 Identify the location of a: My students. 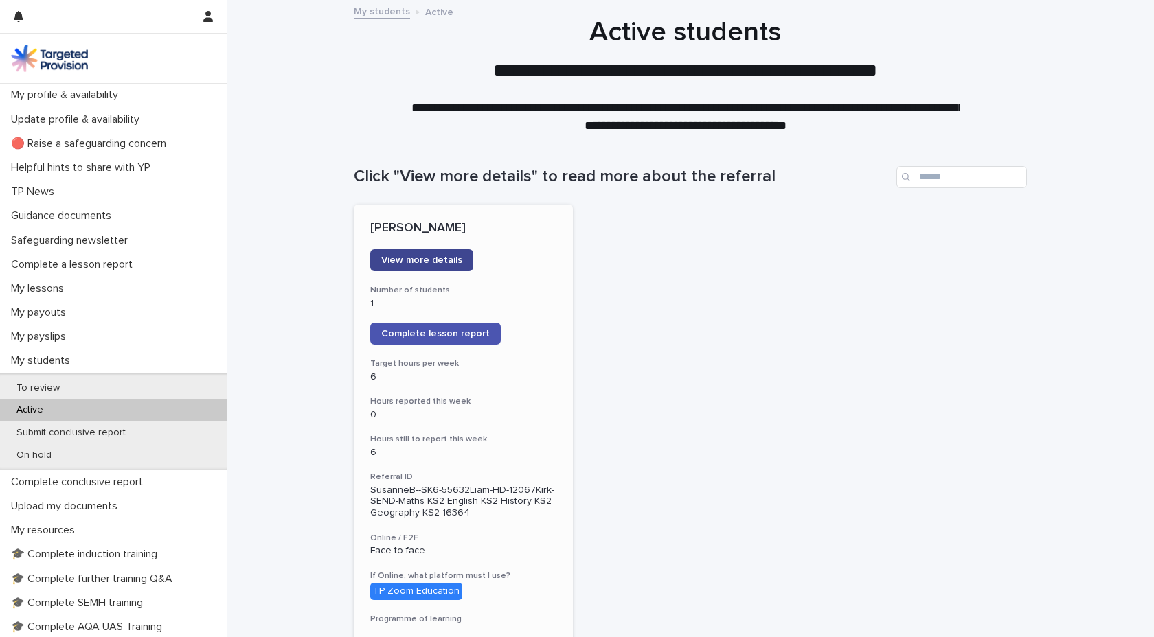
(382, 10).